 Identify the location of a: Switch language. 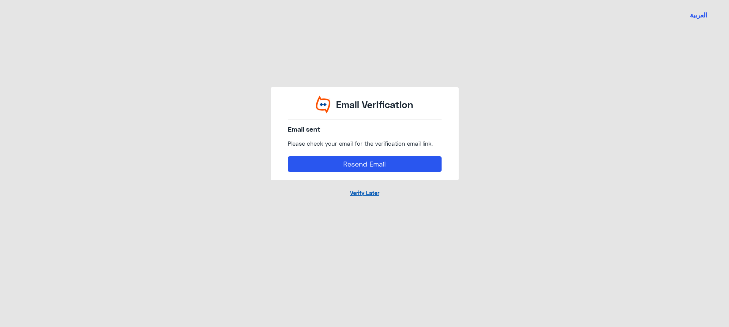
(698, 15).